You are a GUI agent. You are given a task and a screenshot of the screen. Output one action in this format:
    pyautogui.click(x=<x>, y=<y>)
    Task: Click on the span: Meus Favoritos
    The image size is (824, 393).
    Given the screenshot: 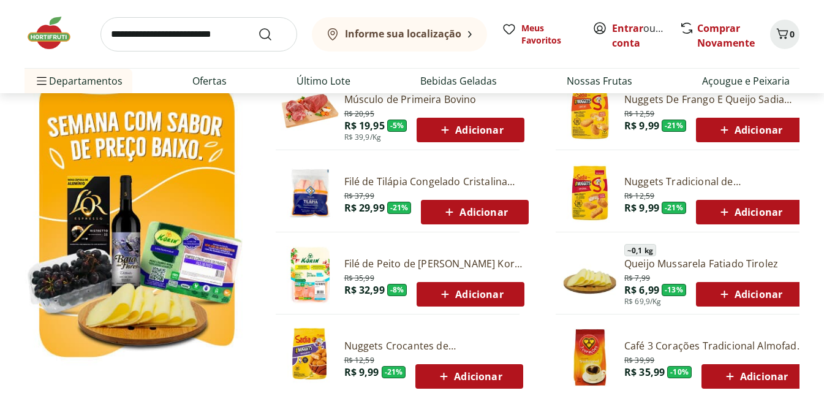 What is the action you would take?
    pyautogui.click(x=550, y=34)
    